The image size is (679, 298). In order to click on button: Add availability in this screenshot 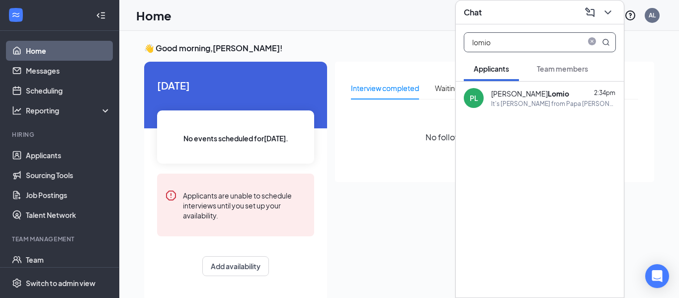, I will do `click(236, 266)`.